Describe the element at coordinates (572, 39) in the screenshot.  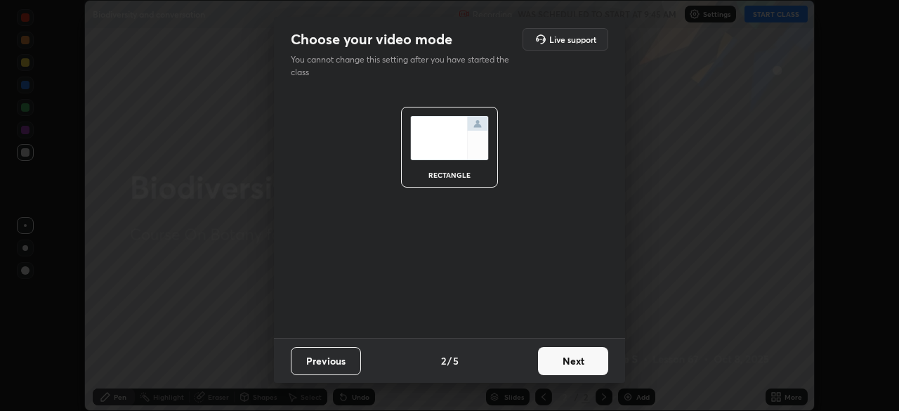
I see `h5: Live support` at that location.